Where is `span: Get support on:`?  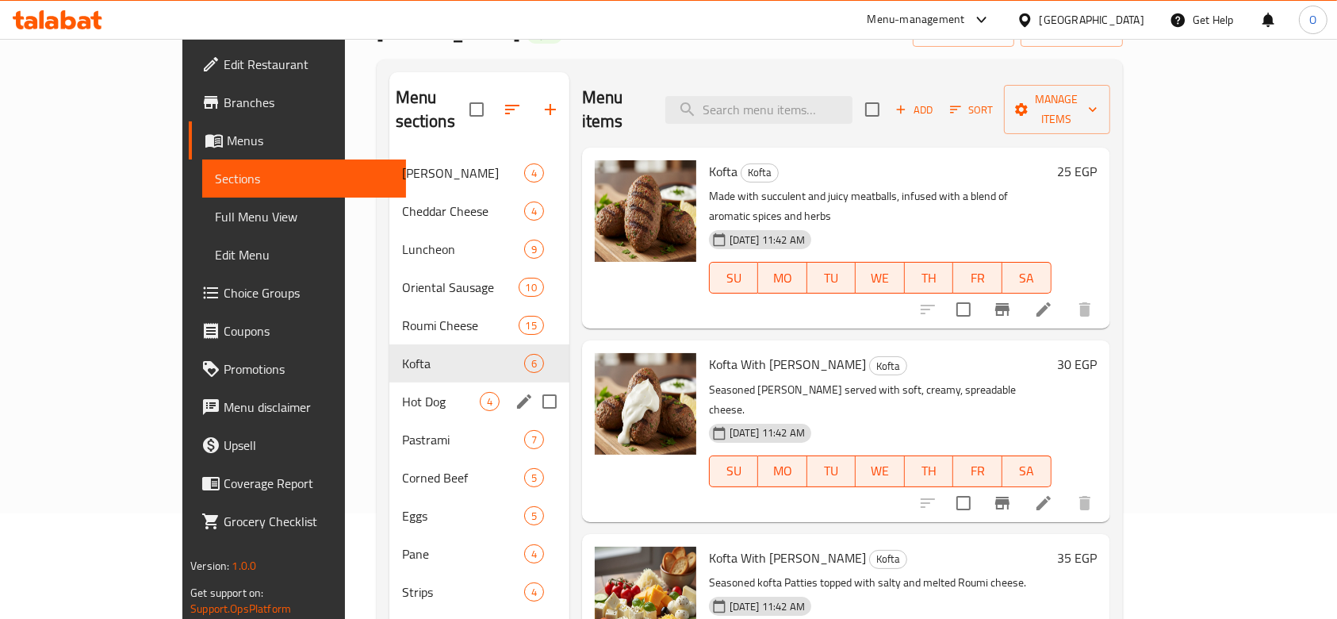 span: Get support on: is located at coordinates (227, 592).